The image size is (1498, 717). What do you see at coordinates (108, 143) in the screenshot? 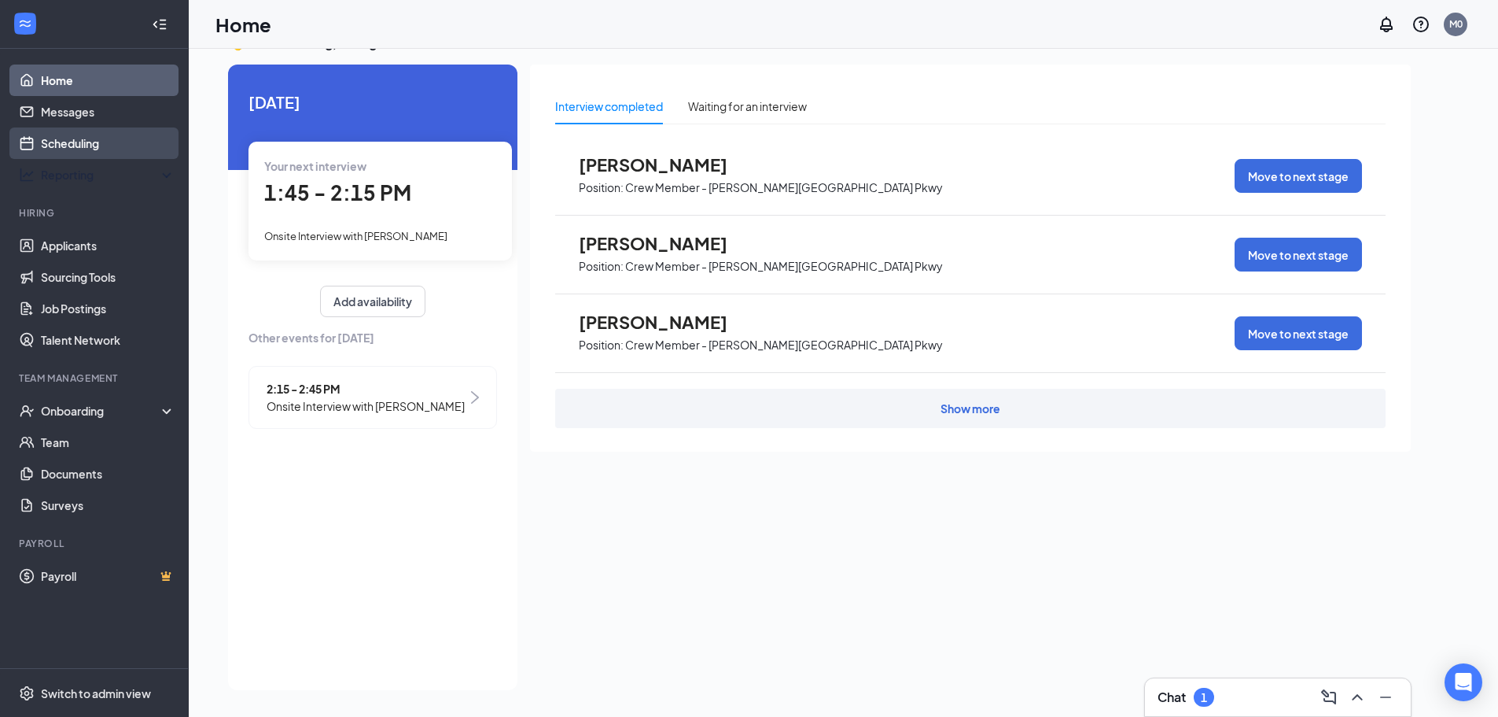
I see `a: Scheduling` at bounding box center [108, 143].